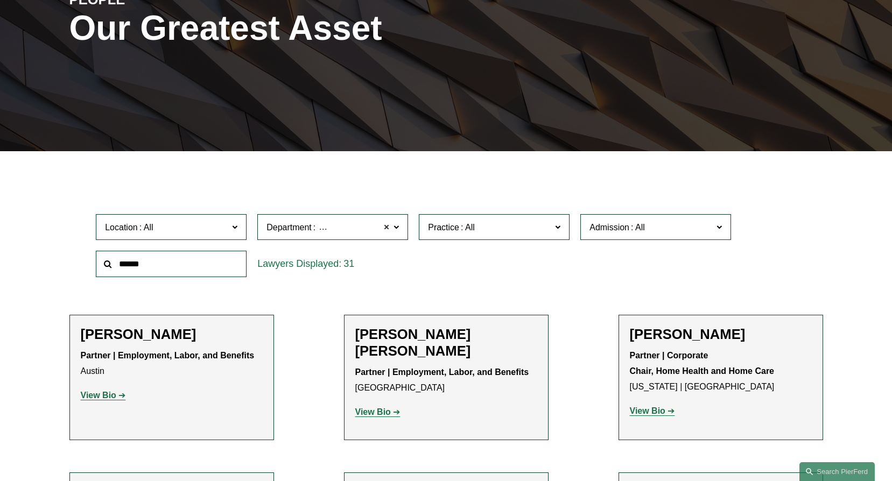 This screenshot has height=481, width=892. What do you see at coordinates (121, 227) in the screenshot?
I see `span: Location` at bounding box center [121, 227].